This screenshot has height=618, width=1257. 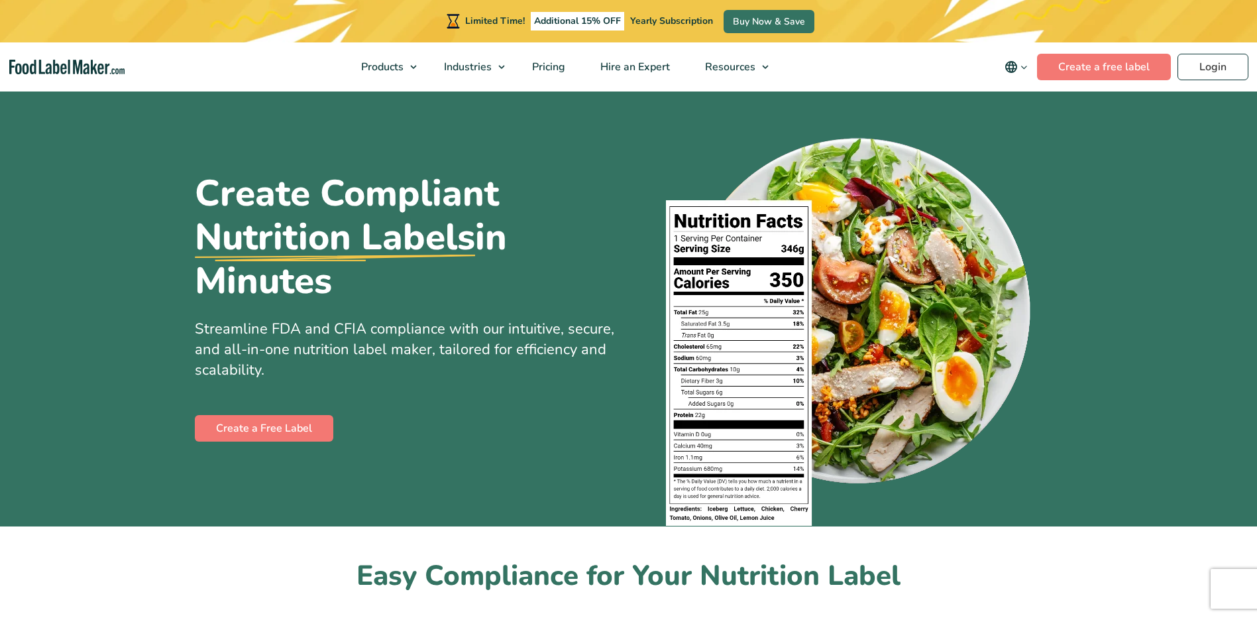 I want to click on span: Yearly Subscription, so click(x=671, y=21).